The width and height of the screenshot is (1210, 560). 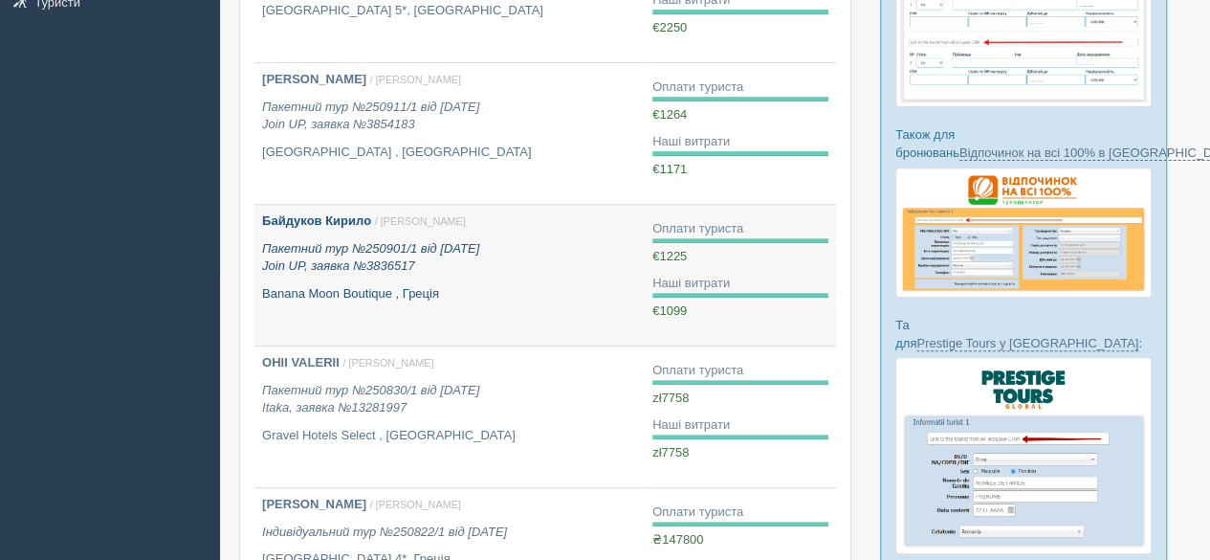 I want to click on span: €1099, so click(x=670, y=310).